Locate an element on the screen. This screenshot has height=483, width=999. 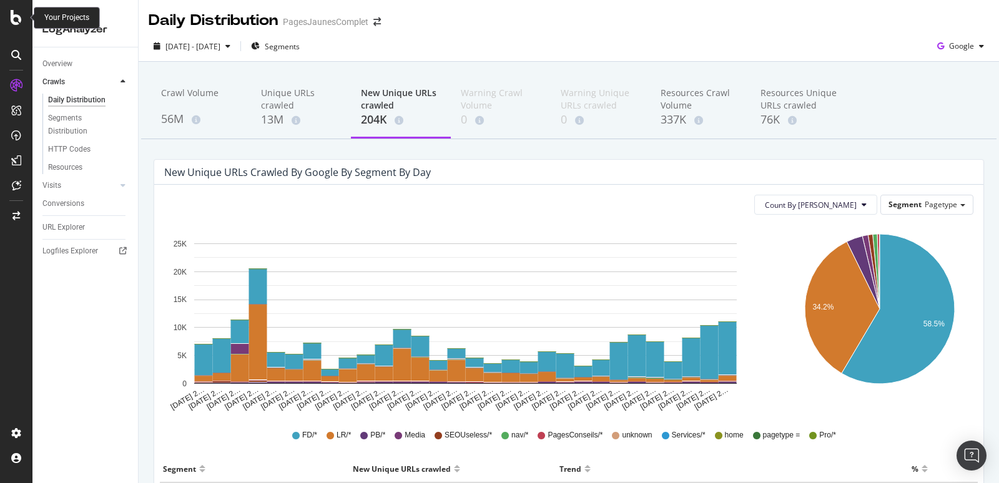
div: 204K is located at coordinates (401, 120).